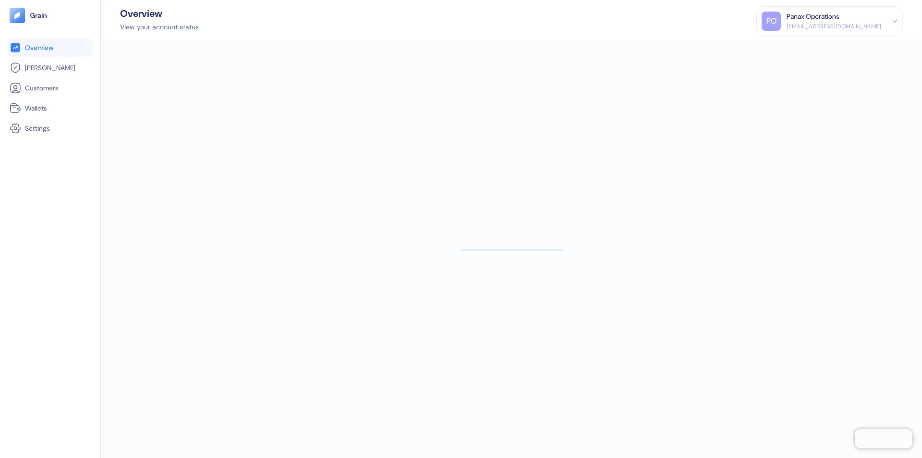  I want to click on div: PO, so click(771, 21).